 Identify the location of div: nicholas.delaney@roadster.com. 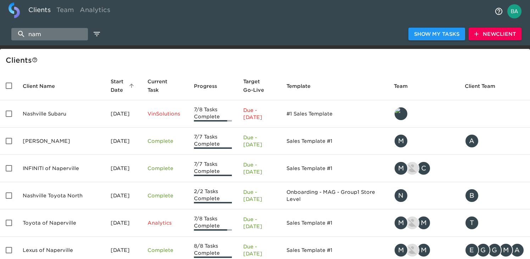
(424, 196).